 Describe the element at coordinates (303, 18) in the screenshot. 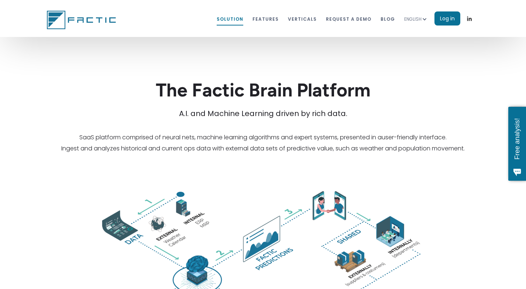

I see `a: VERTICALS` at that location.